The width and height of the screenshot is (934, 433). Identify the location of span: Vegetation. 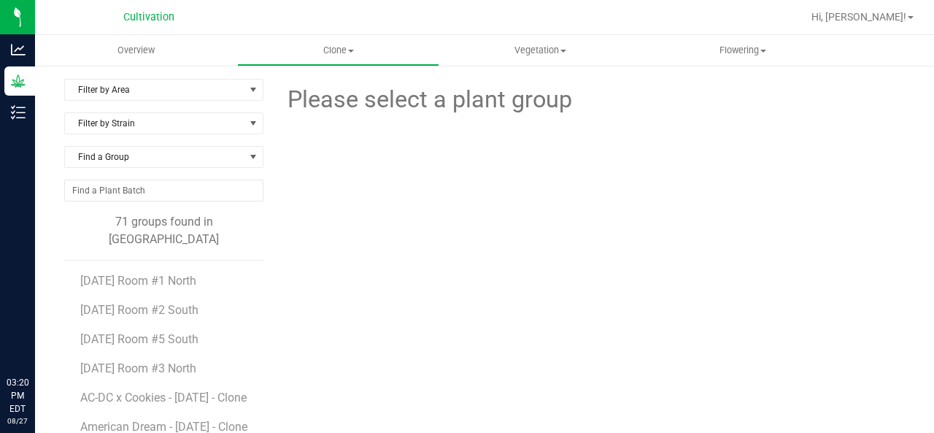
(540, 50).